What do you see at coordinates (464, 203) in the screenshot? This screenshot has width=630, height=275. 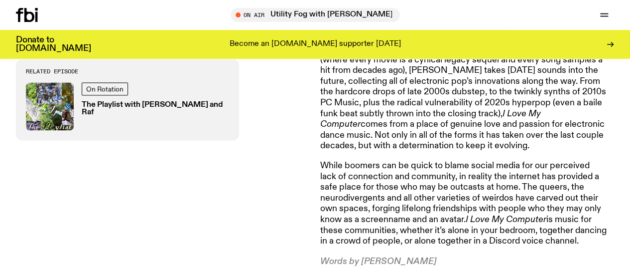 I see `p: While boomers can be quick to blame social media for our perceived lack of connection and communi...` at bounding box center [464, 203].